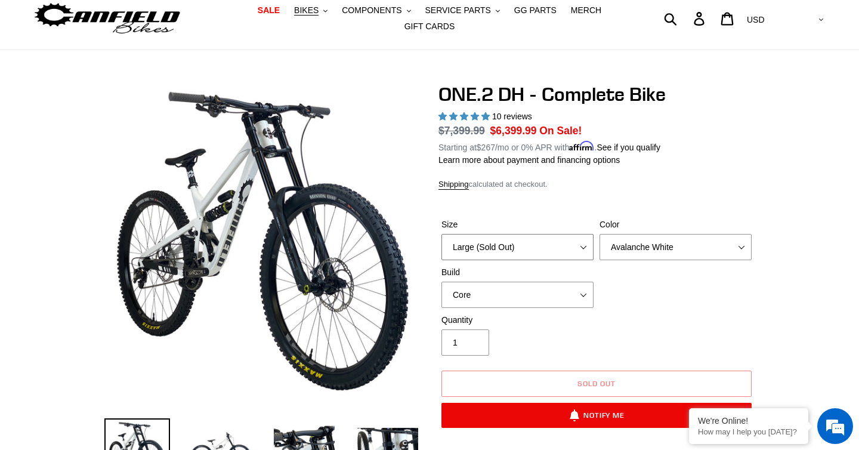 Image resolution: width=859 pixels, height=450 pixels. Describe the element at coordinates (306, 10) in the screenshot. I see `span: BIKES` at that location.